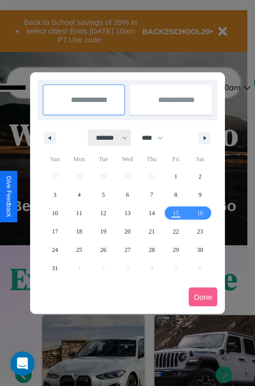 The image size is (255, 386). What do you see at coordinates (127, 213) in the screenshot?
I see `button: 13` at bounding box center [127, 213].